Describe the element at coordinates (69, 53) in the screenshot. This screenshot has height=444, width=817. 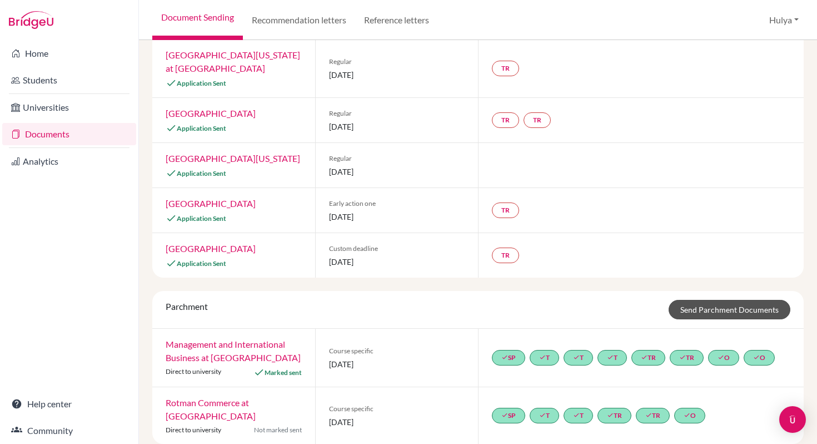
I see `a: Home` at that location.